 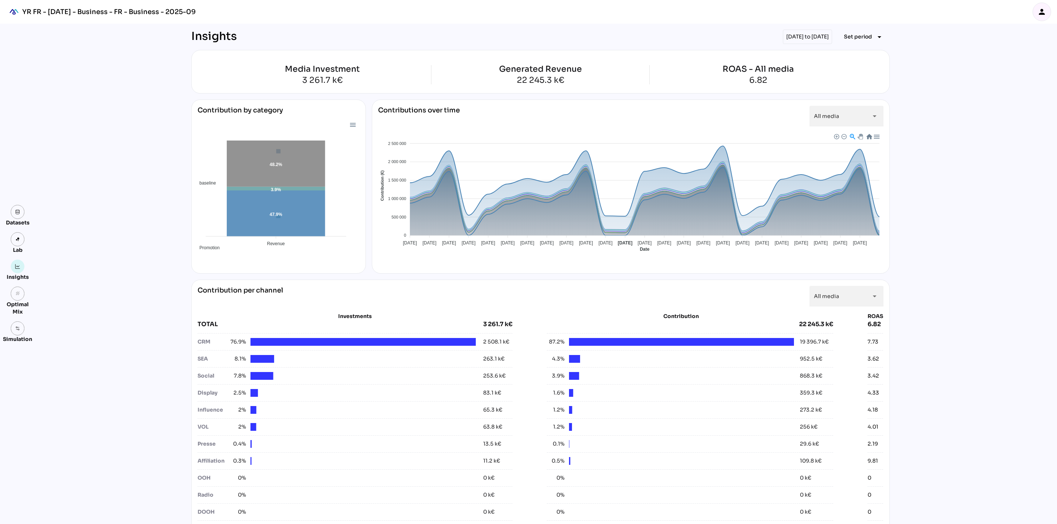 I want to click on div: 109.8 k€, so click(x=811, y=461).